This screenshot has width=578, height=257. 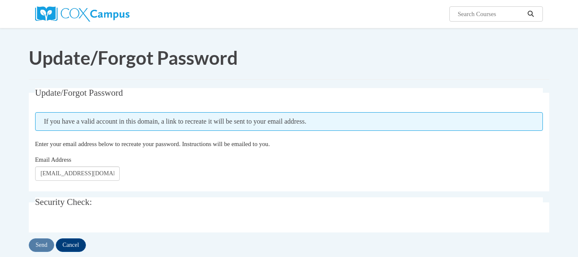 What do you see at coordinates (77, 174) in the screenshot?
I see `input: Email` at bounding box center [77, 174].